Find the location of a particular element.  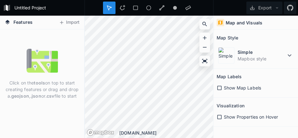

strong: tools is located at coordinates (39, 83).